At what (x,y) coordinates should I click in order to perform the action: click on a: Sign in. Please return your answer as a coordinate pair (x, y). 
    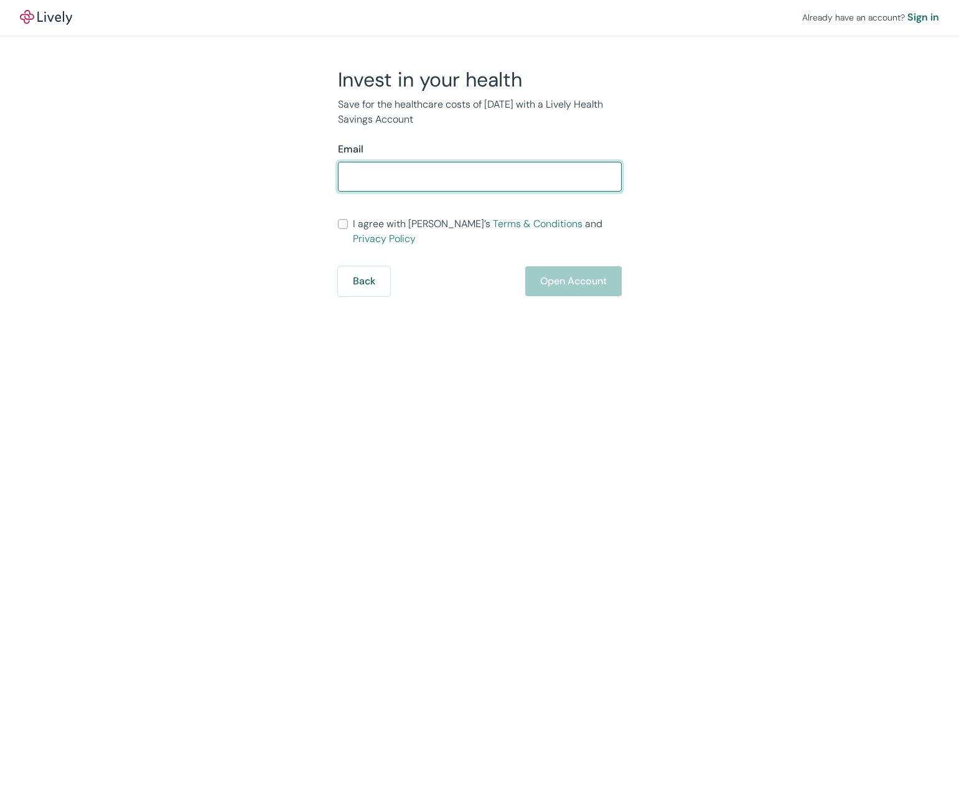
    Looking at the image, I should click on (923, 17).